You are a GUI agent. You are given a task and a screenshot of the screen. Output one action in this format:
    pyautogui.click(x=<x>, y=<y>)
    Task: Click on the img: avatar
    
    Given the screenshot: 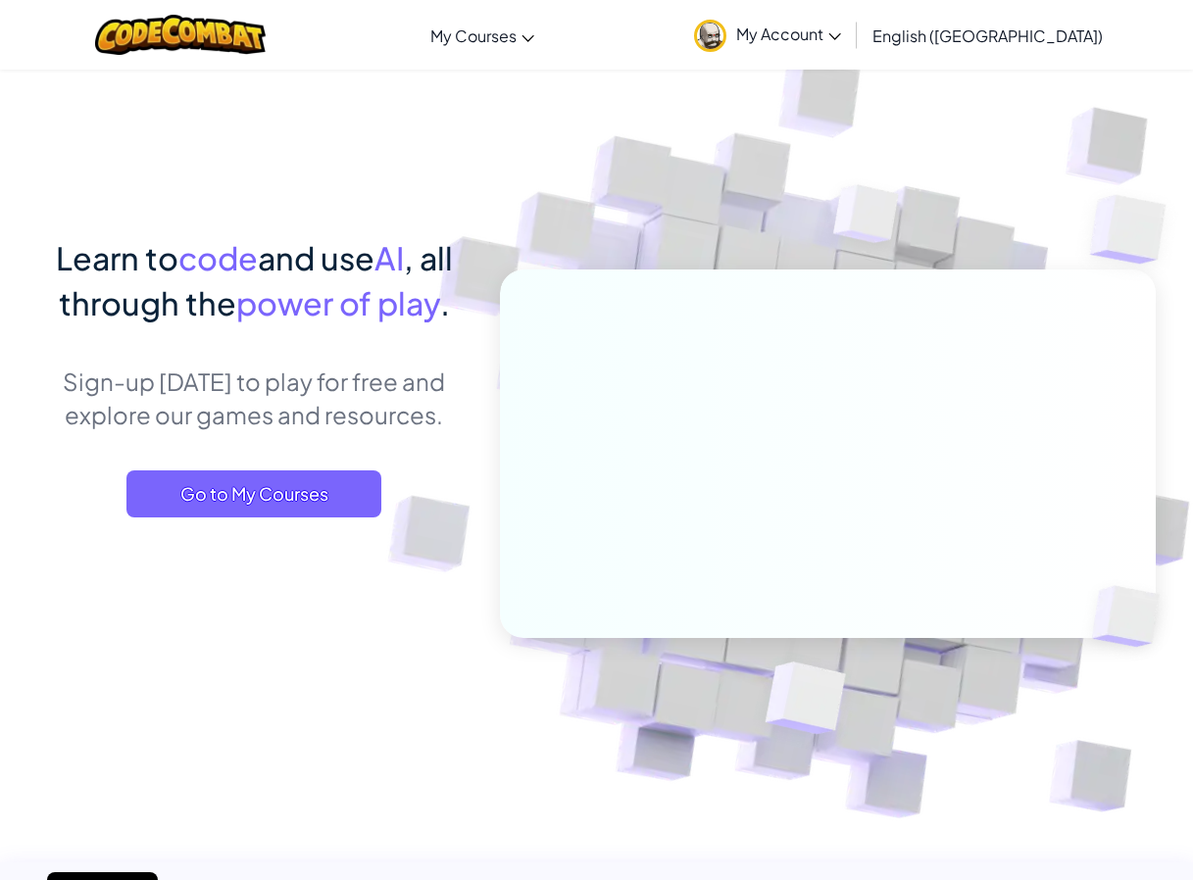 What is the action you would take?
    pyautogui.click(x=710, y=35)
    